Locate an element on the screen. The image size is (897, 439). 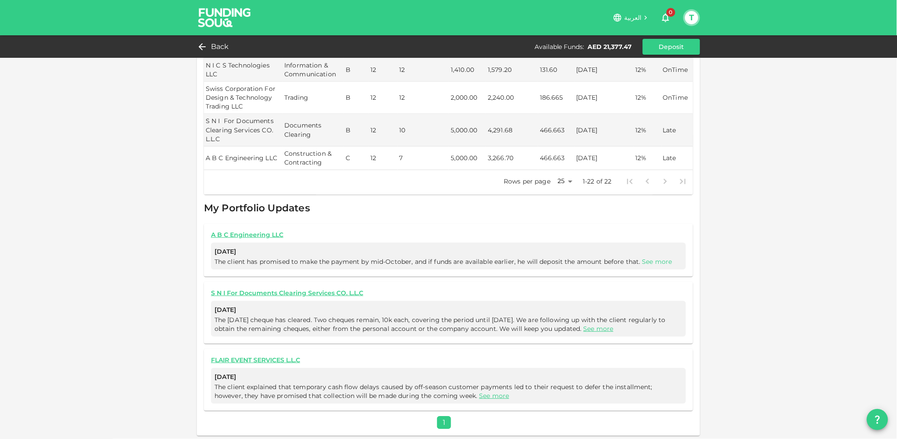
div: AED 21,377.47 is located at coordinates (610, 47).